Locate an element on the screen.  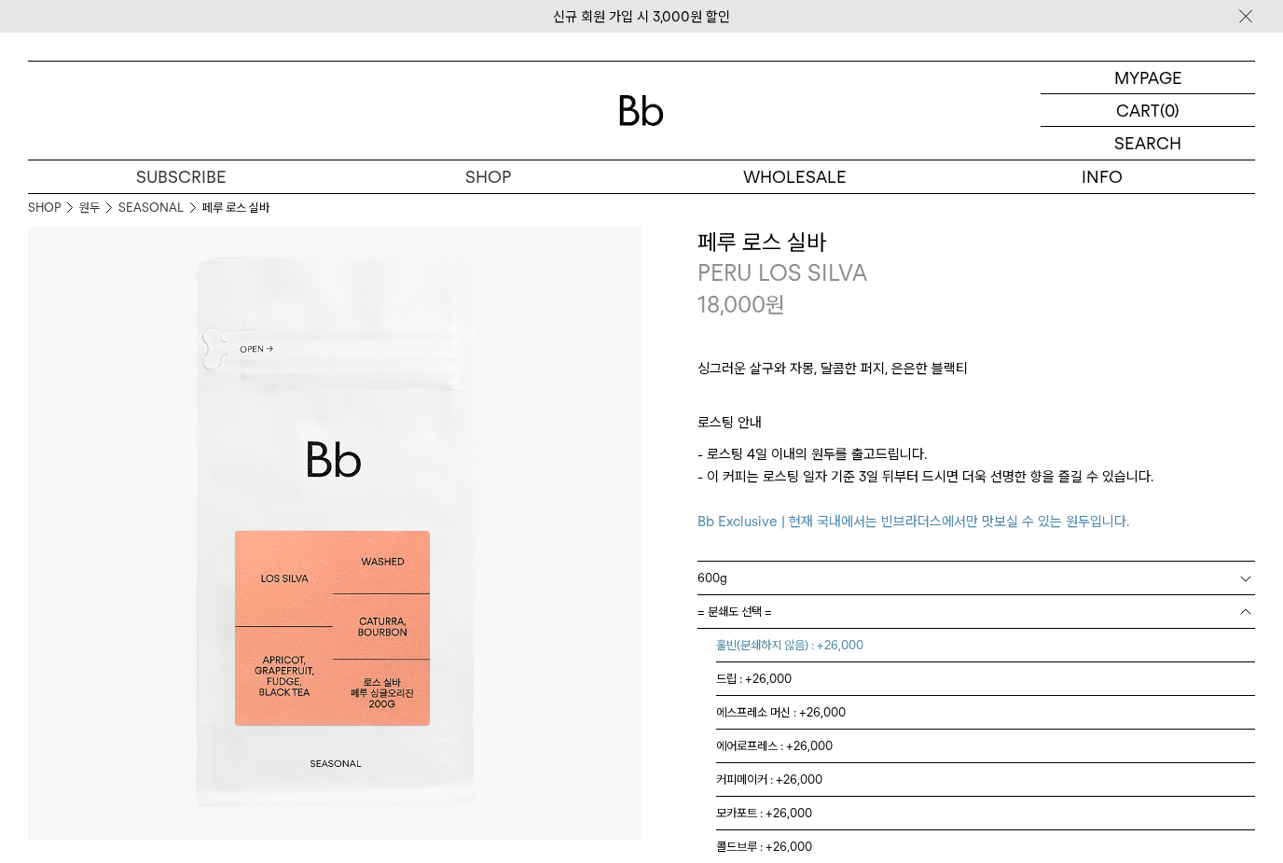
p: MYPAGE is located at coordinates (1148, 77).